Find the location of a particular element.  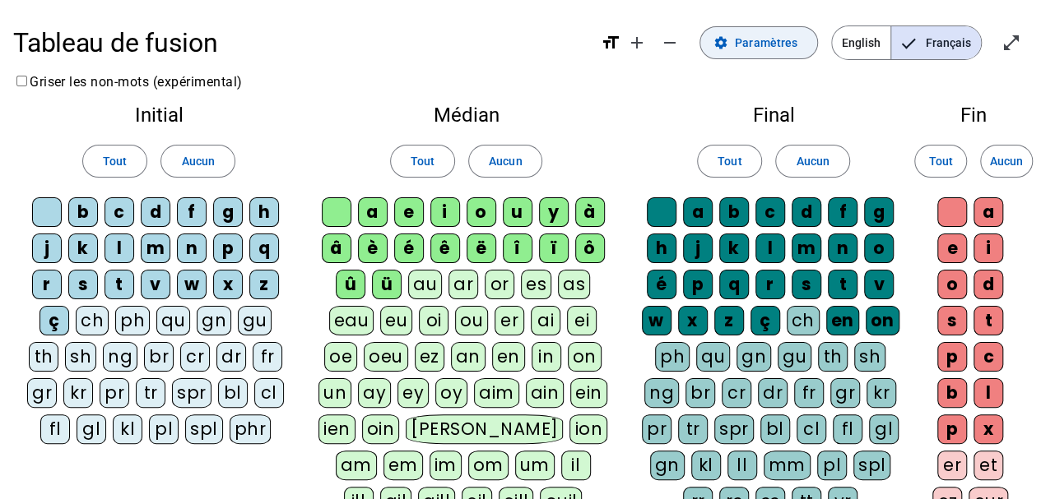

div: um is located at coordinates (535, 466).